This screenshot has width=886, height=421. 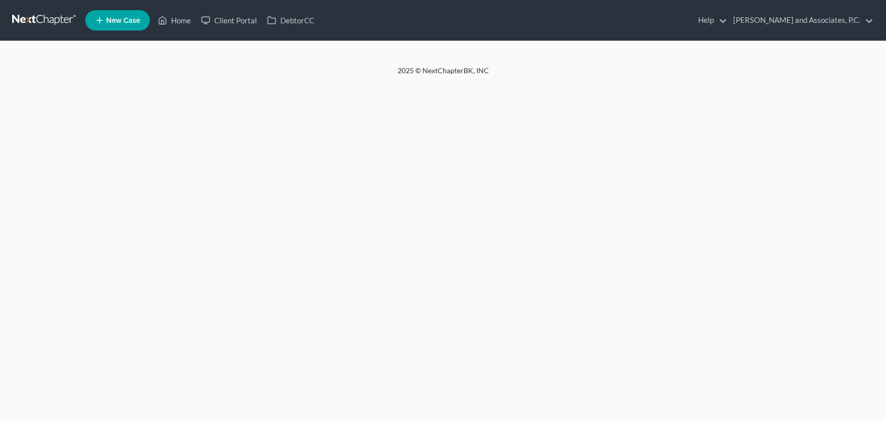 What do you see at coordinates (443, 75) in the screenshot?
I see `div: 2025 © NextChapterBK, INC` at bounding box center [443, 75].